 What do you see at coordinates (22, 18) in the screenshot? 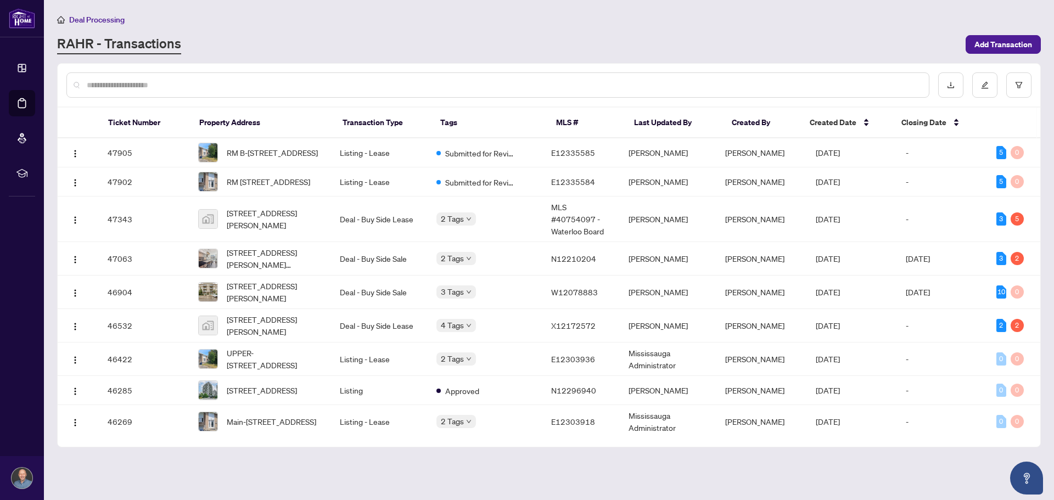
I see `img: logo` at bounding box center [22, 18].